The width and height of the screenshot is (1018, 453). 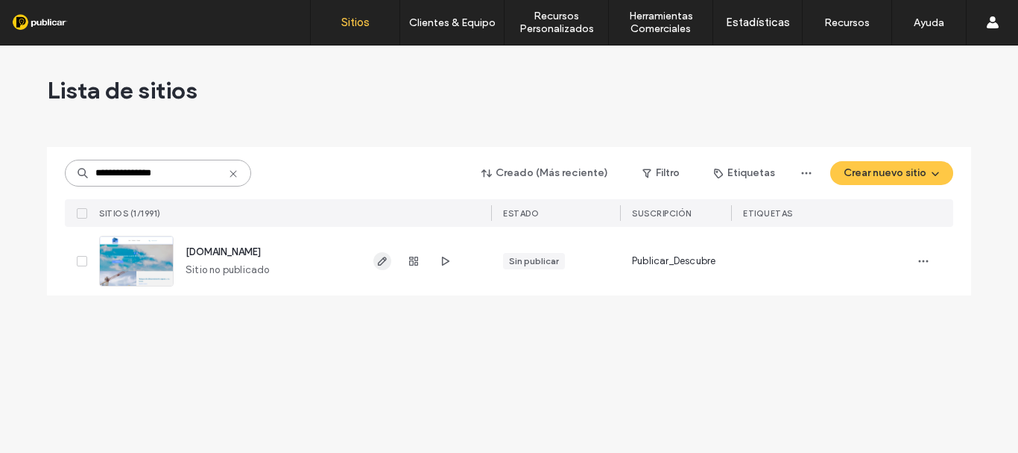 What do you see at coordinates (521, 213) in the screenshot?
I see `span: ESTADO` at bounding box center [521, 213].